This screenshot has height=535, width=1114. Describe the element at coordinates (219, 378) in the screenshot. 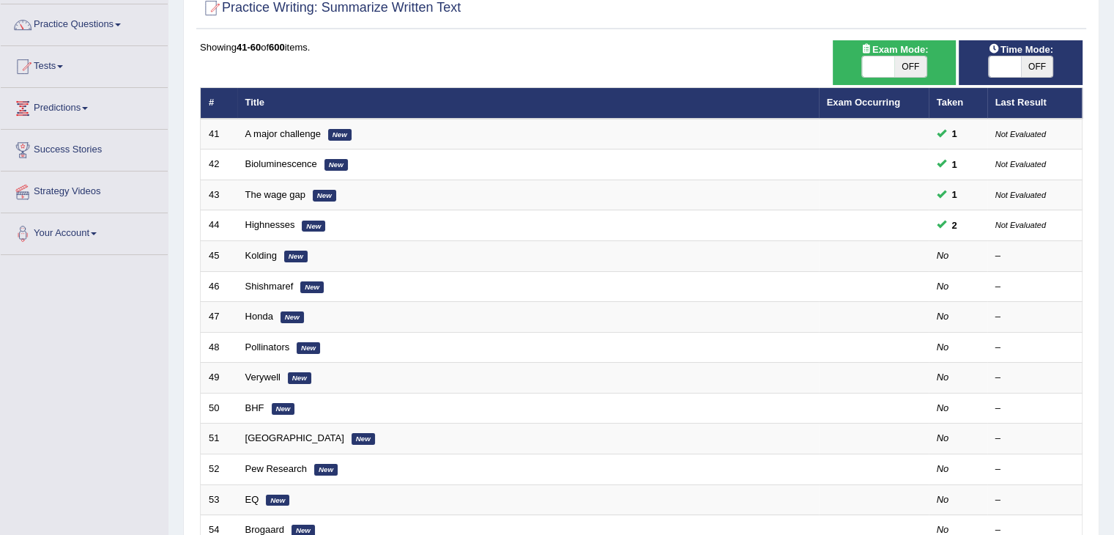

I see `td: 49` at that location.